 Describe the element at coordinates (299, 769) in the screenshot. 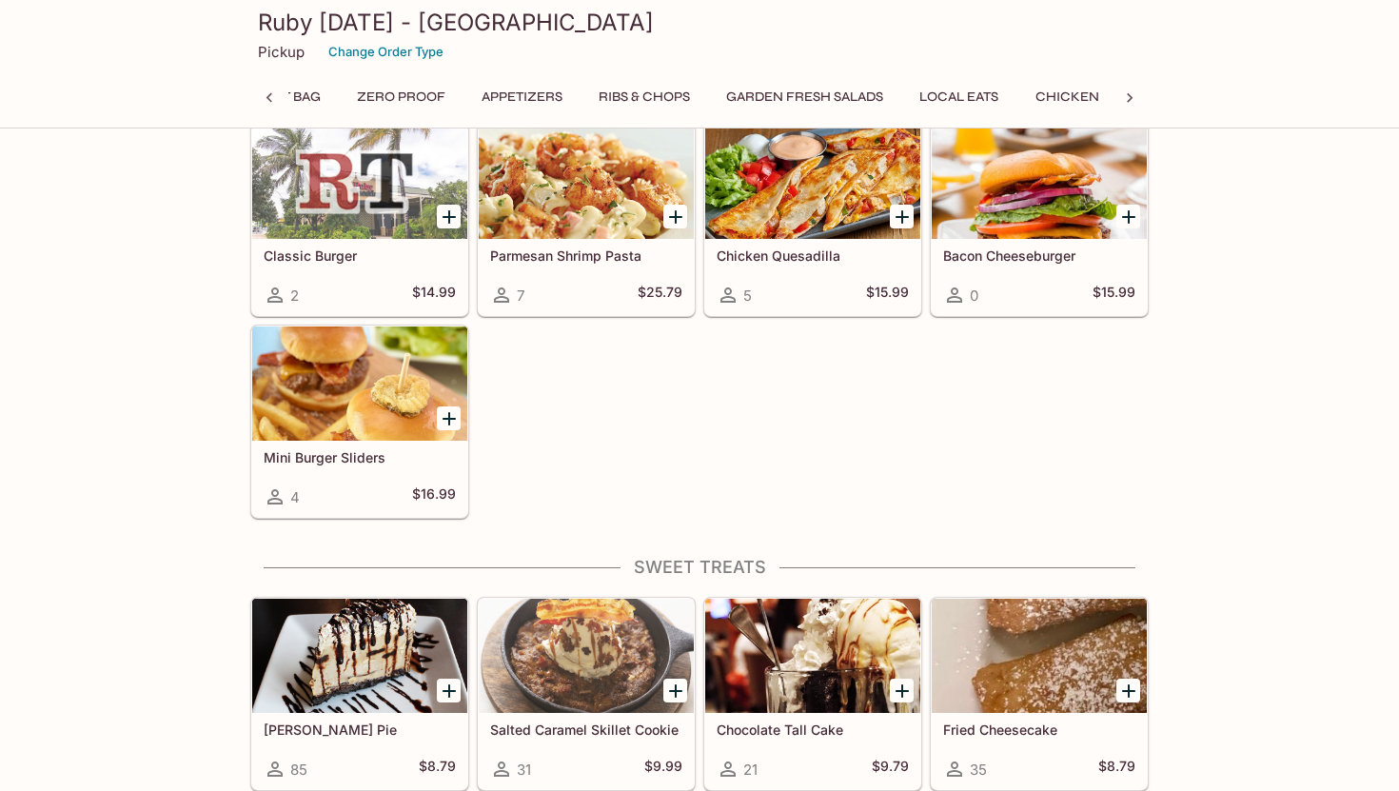

I see `span: 85` at that location.